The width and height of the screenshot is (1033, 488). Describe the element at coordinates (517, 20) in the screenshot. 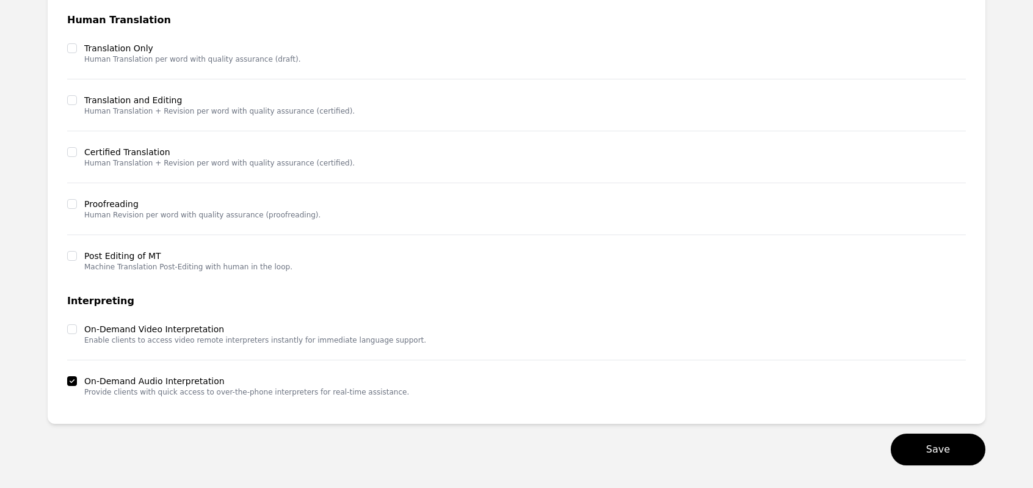

I see `h3: Human Translation` at that location.